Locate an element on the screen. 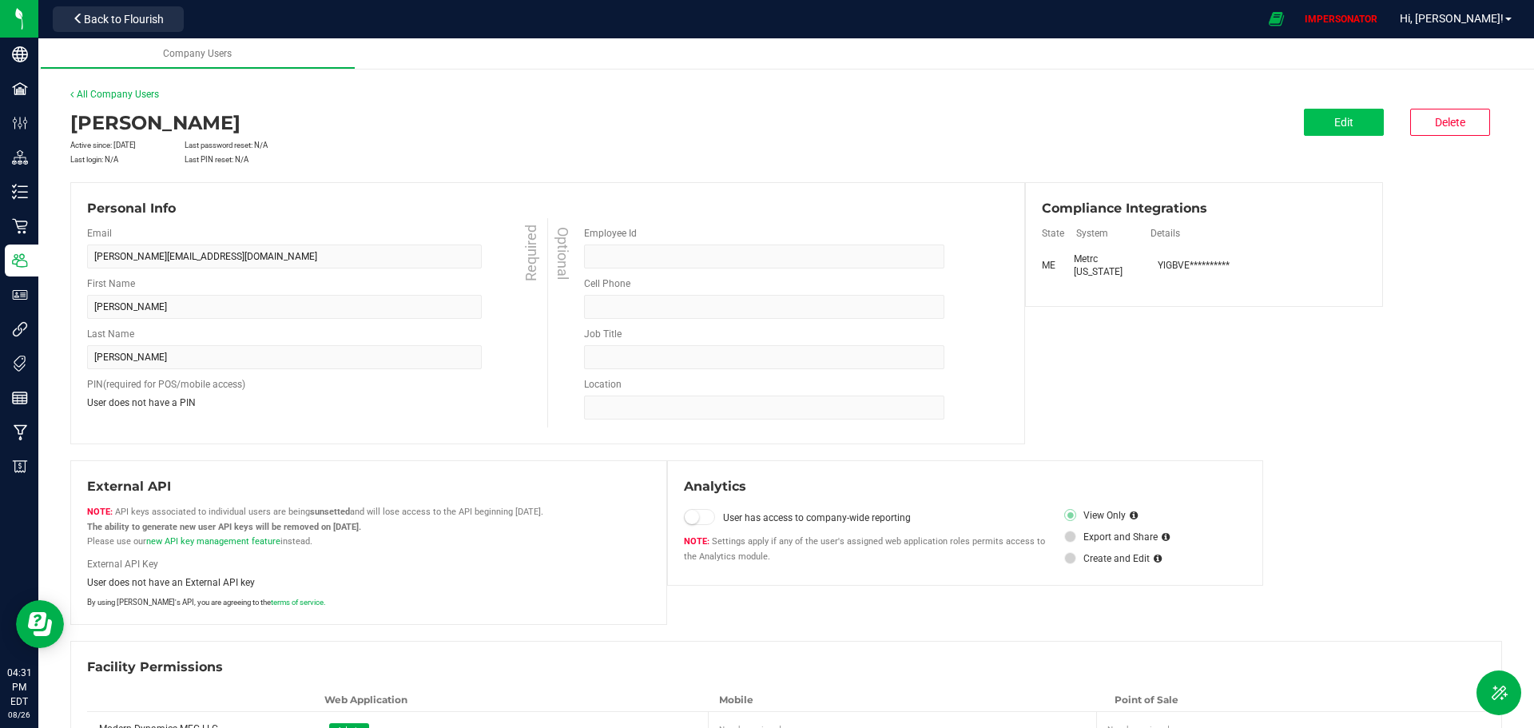 This screenshot has height=728, width=1534. span: Mobile is located at coordinates (736, 699).